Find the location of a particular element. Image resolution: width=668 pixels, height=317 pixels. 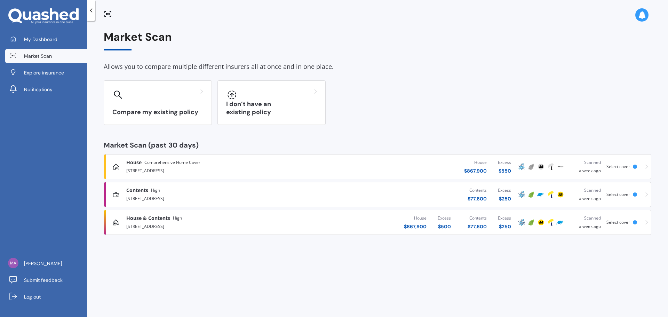

img: Westpac is located at coordinates (561, 167).